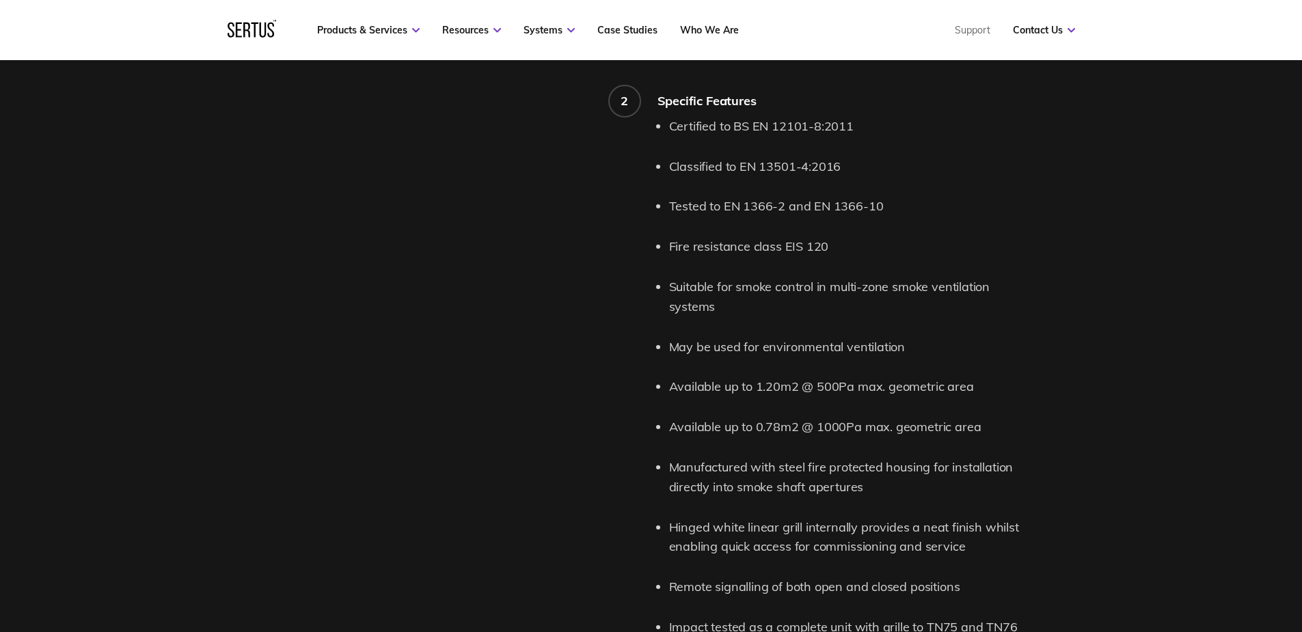 The height and width of the screenshot is (632, 1302). Describe the element at coordinates (624, 101) in the screenshot. I see `div: 2` at that location.